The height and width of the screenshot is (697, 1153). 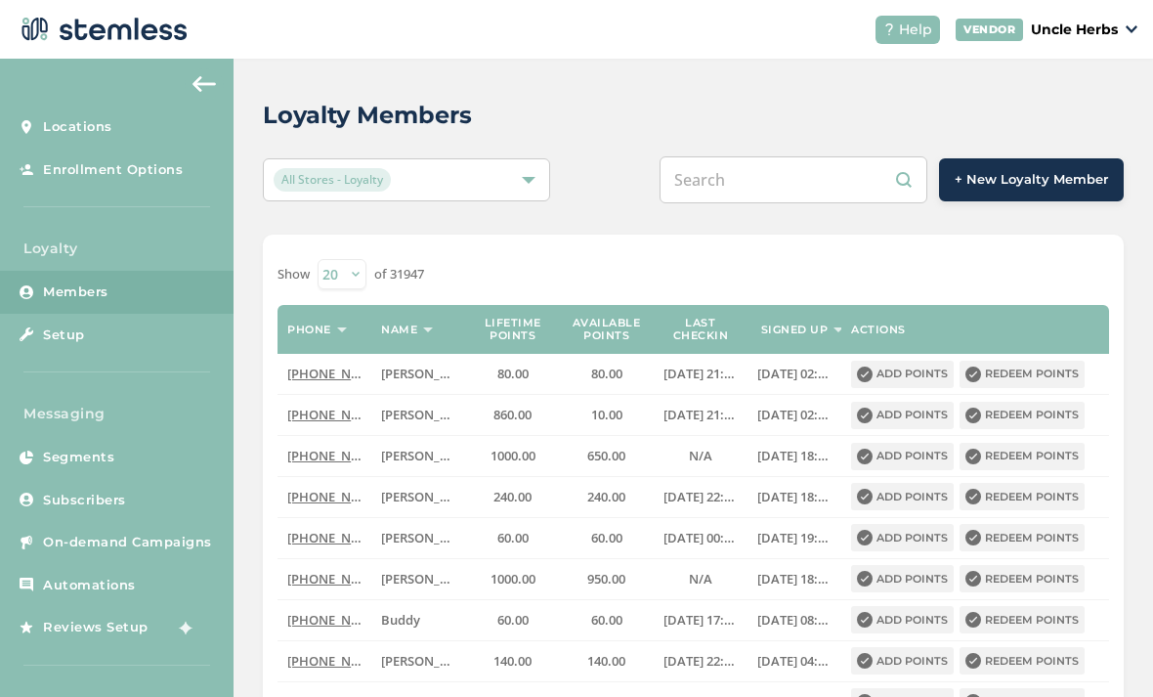 I want to click on input: Search, so click(x=794, y=180).